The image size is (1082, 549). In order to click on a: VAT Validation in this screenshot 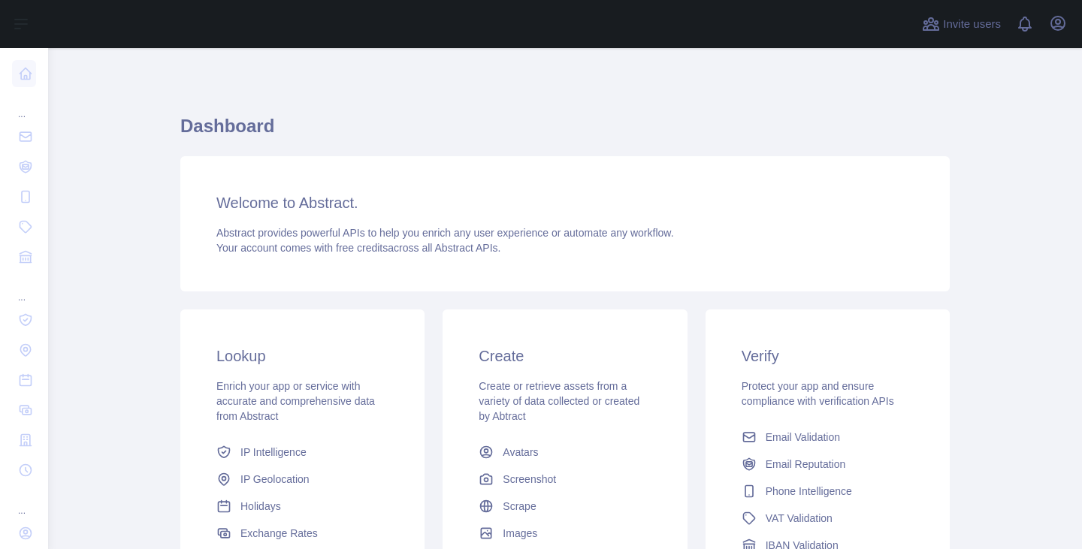, I will do `click(827, 518)`.